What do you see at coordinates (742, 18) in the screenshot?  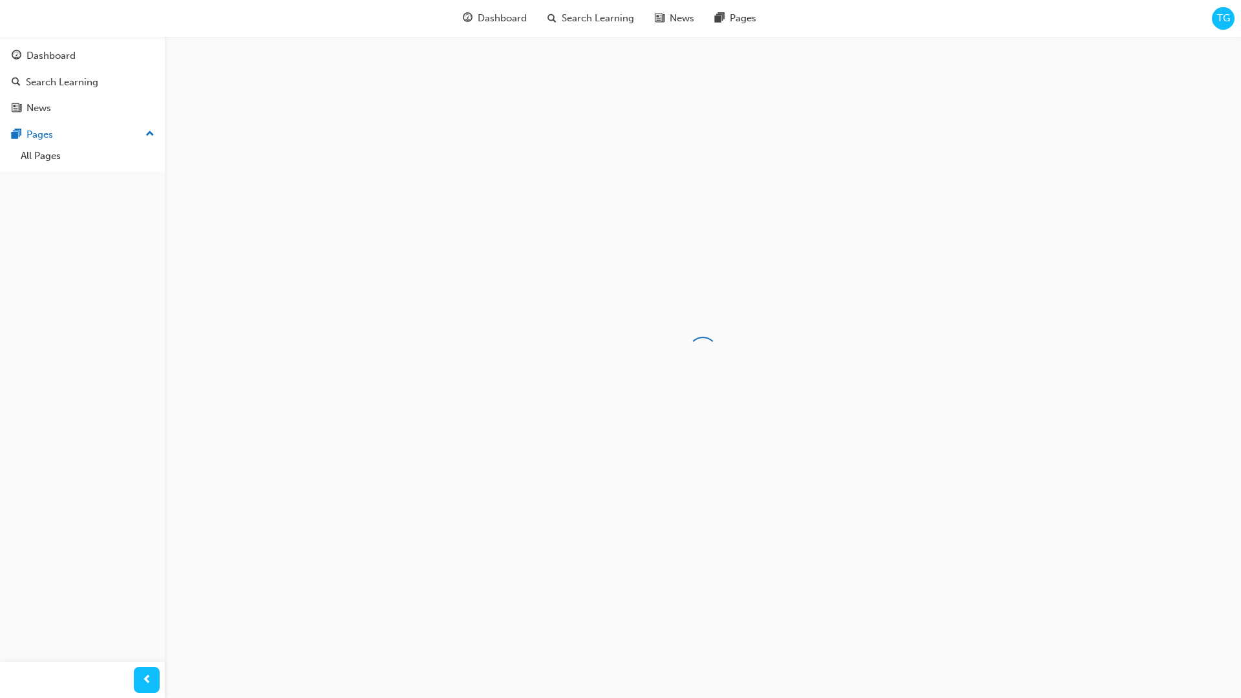 I see `span: Pages` at bounding box center [742, 18].